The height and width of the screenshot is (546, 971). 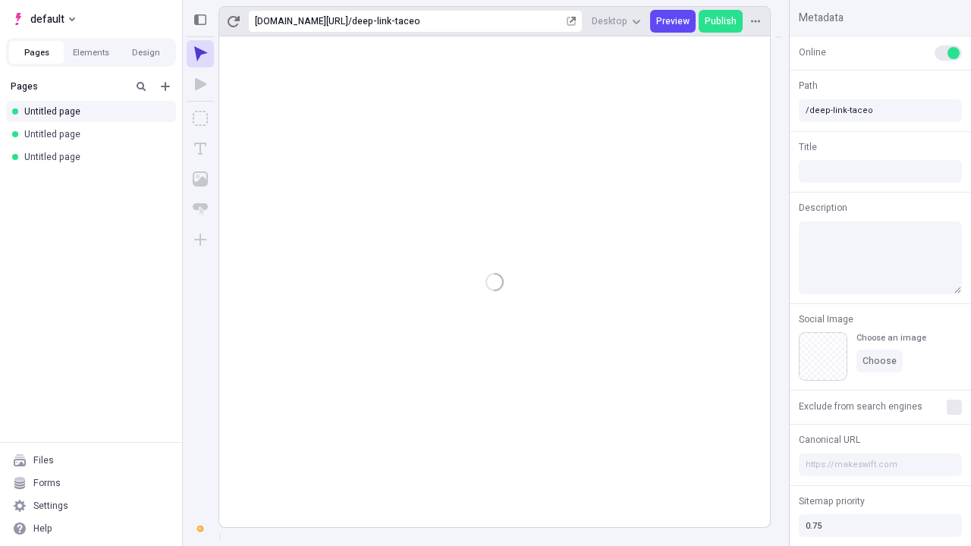 I want to click on button: Add new, so click(x=165, y=86).